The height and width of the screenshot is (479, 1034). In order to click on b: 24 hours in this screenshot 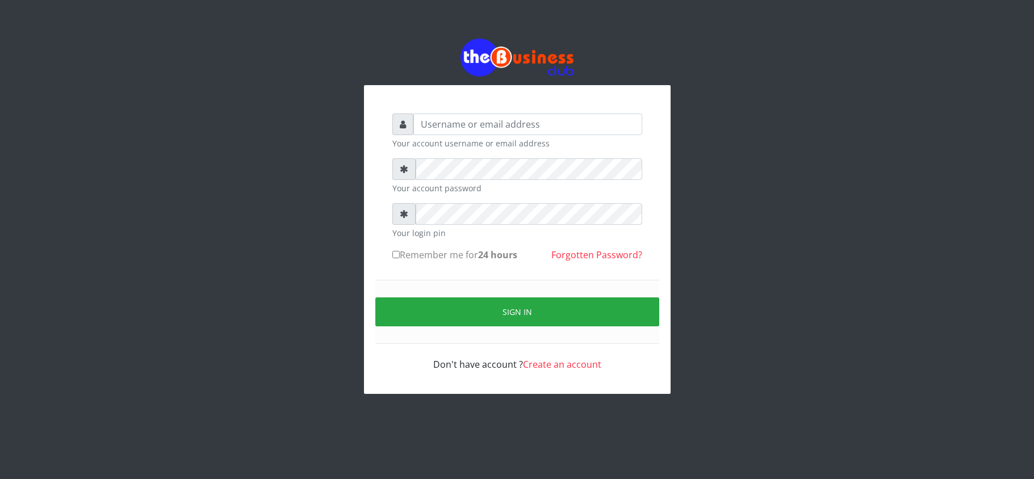, I will do `click(497, 255)`.